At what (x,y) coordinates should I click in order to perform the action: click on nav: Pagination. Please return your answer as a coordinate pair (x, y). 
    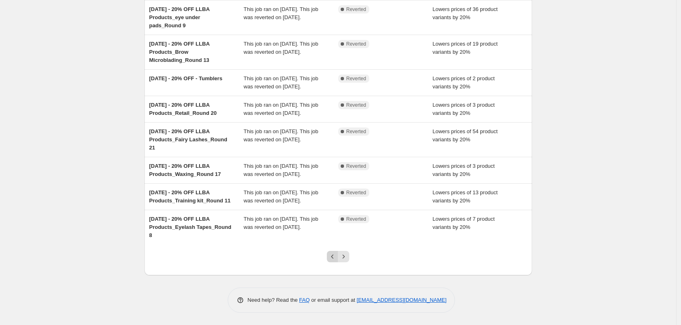
    Looking at the image, I should click on (338, 257).